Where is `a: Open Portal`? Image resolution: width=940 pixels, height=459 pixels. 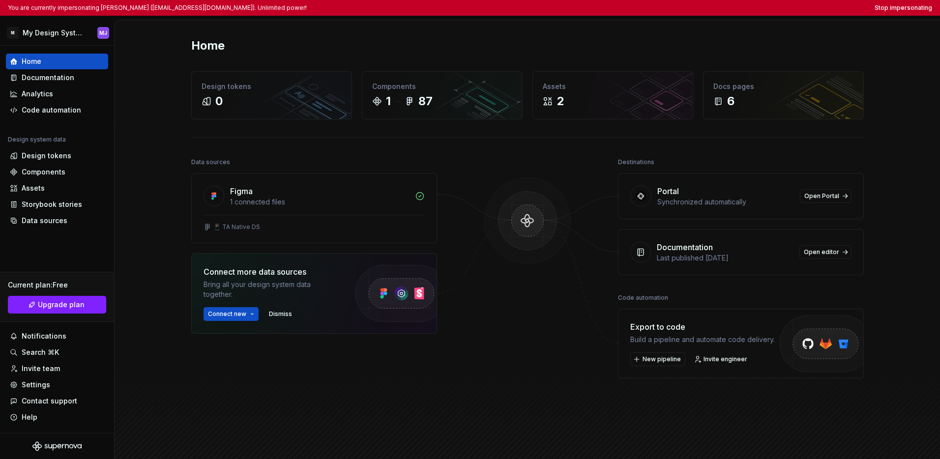 a: Open Portal is located at coordinates (826, 196).